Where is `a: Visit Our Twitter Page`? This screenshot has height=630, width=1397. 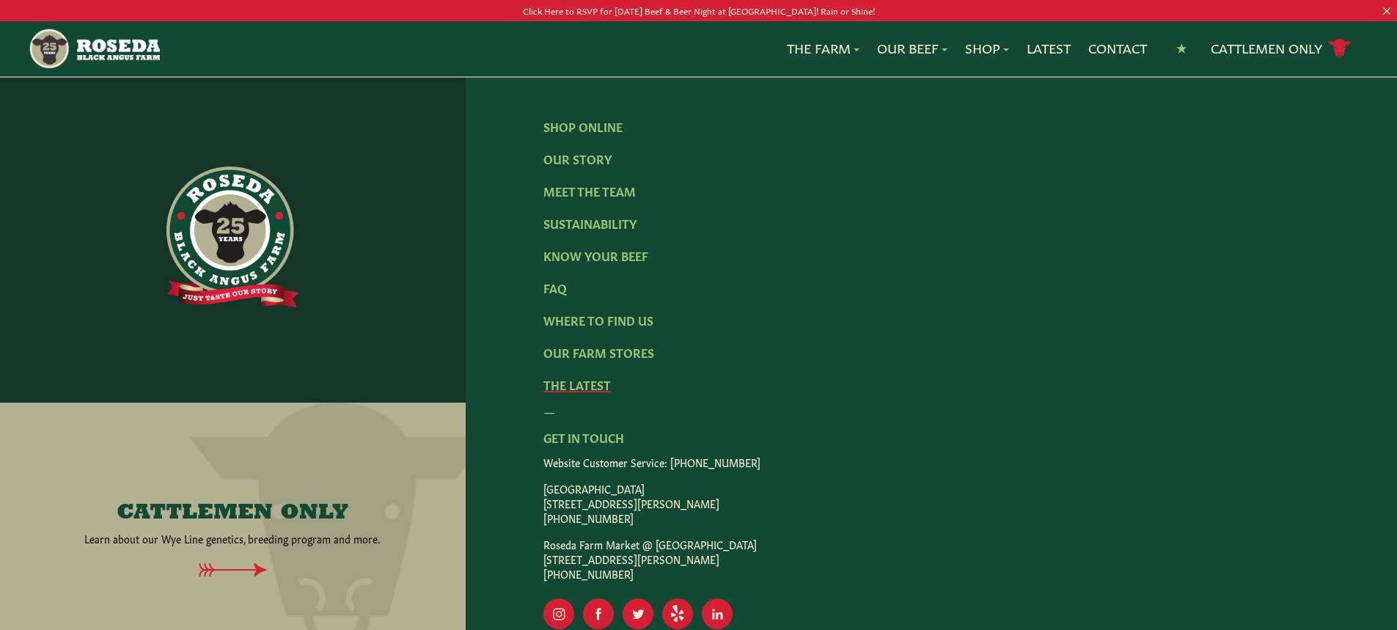 a: Visit Our Twitter Page is located at coordinates (638, 614).